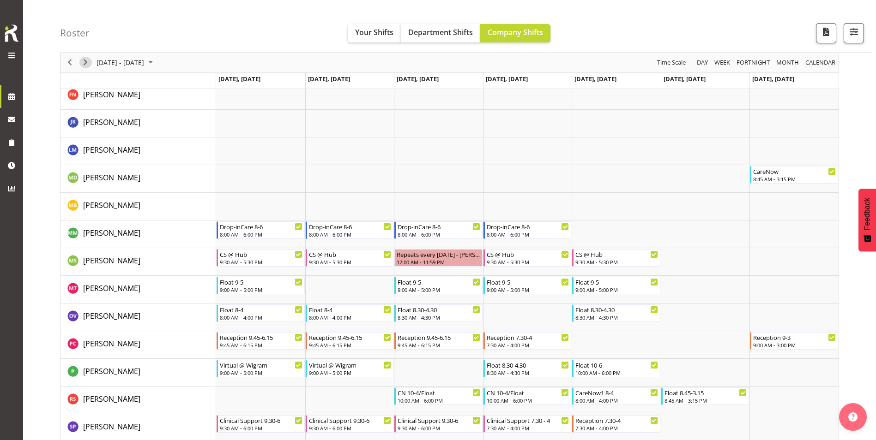 Image resolution: width=876 pixels, height=440 pixels. I want to click on div: Olive Vermazen"s event - Float 8-4 Begin From Monday, October 6, 2025 at 8:00:00 AM GMT+13:00 End..., so click(260, 313).